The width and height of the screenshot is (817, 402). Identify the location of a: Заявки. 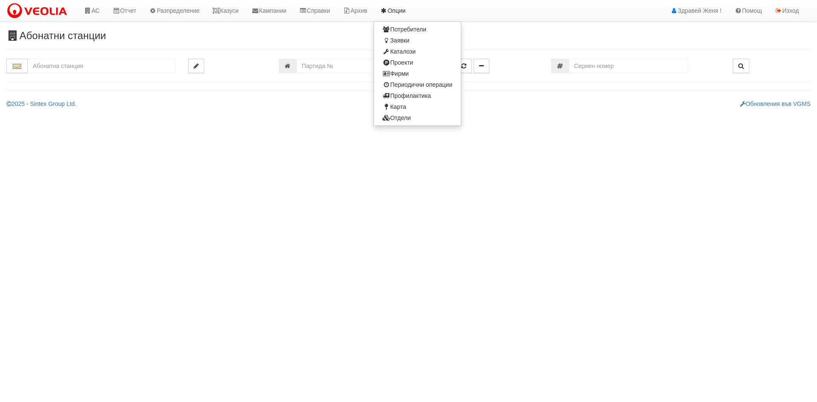
(417, 40).